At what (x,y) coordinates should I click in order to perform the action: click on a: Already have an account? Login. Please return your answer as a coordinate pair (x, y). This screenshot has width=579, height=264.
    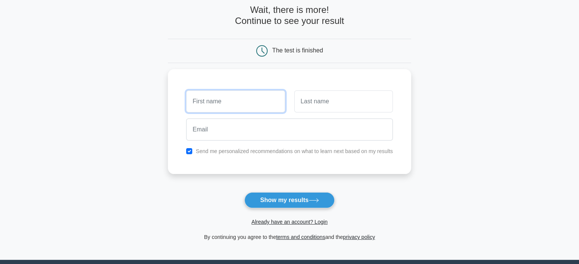
    Looking at the image, I should click on (289, 222).